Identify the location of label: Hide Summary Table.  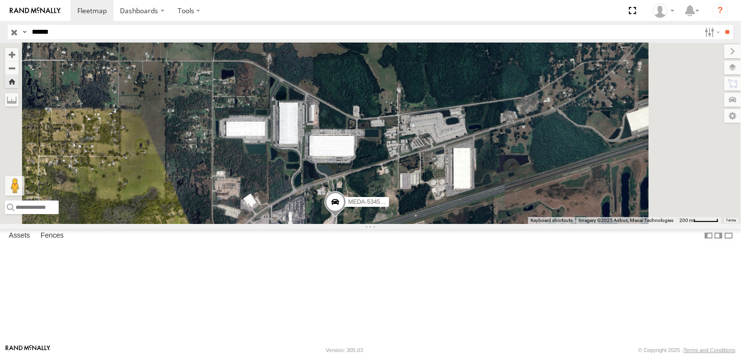
(729, 236).